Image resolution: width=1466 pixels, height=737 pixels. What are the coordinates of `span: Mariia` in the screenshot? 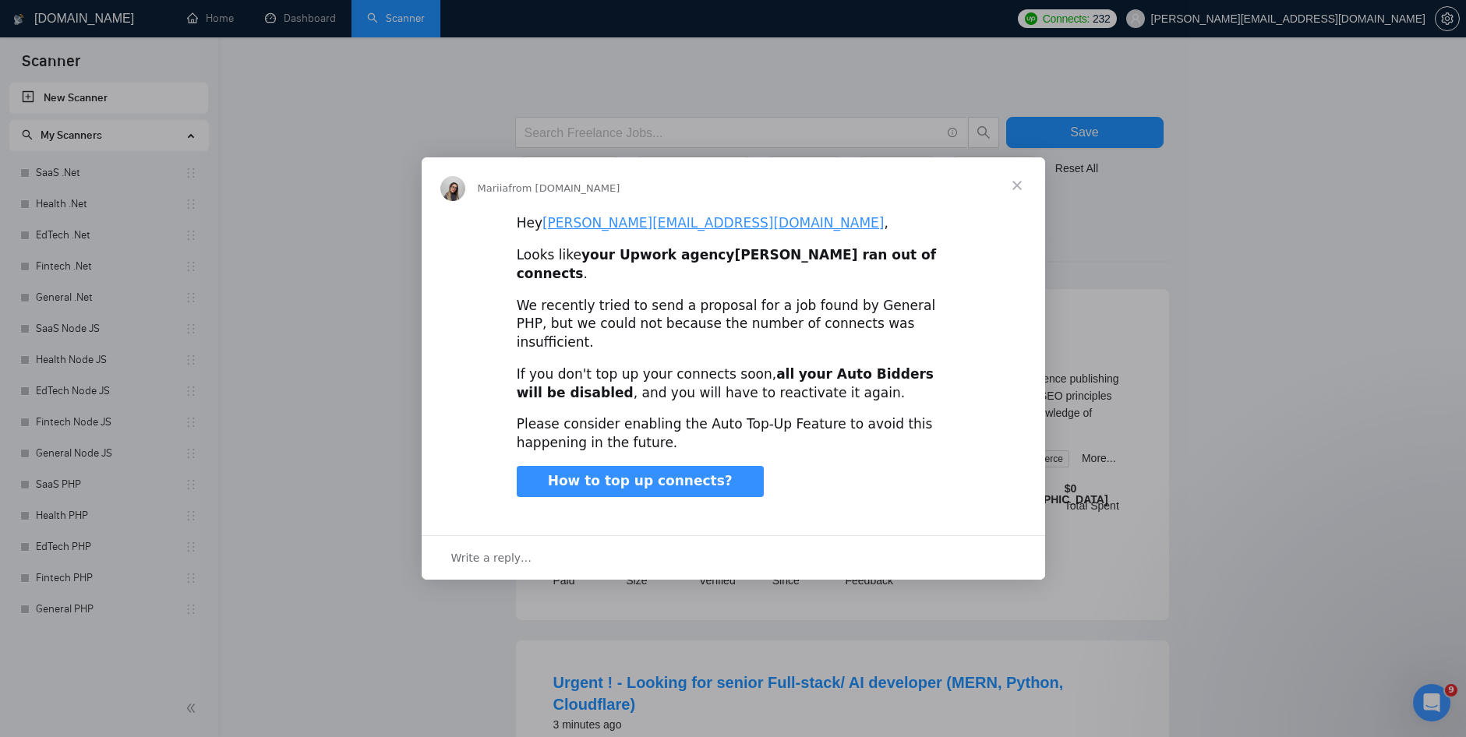 It's located at (493, 188).